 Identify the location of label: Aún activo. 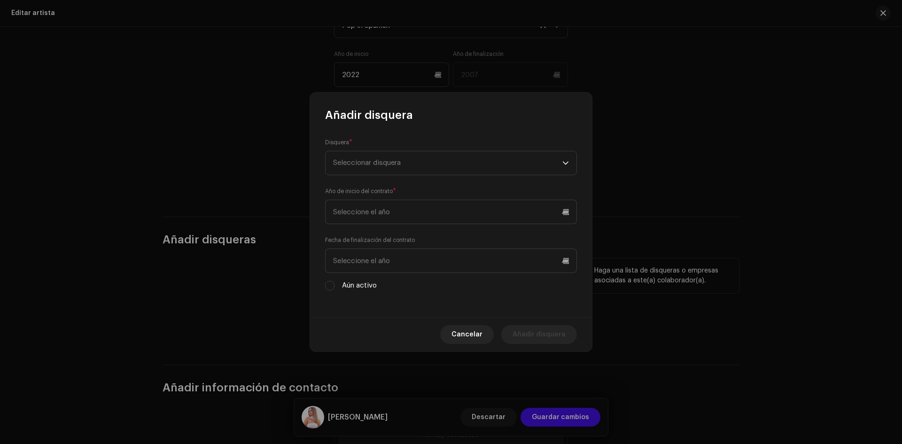
(359, 286).